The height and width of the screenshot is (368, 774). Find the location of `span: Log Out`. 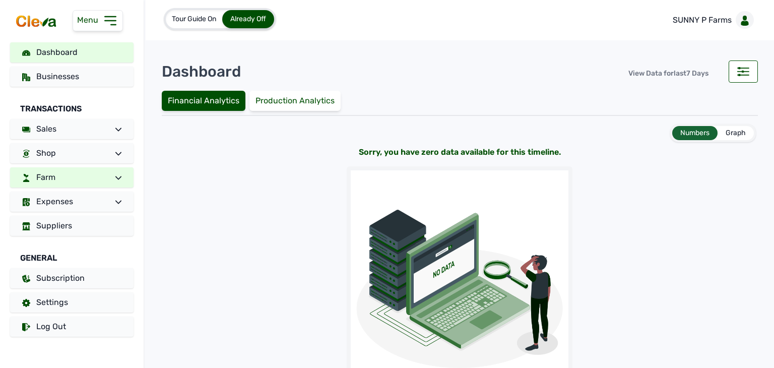

span: Log Out is located at coordinates (51, 326).